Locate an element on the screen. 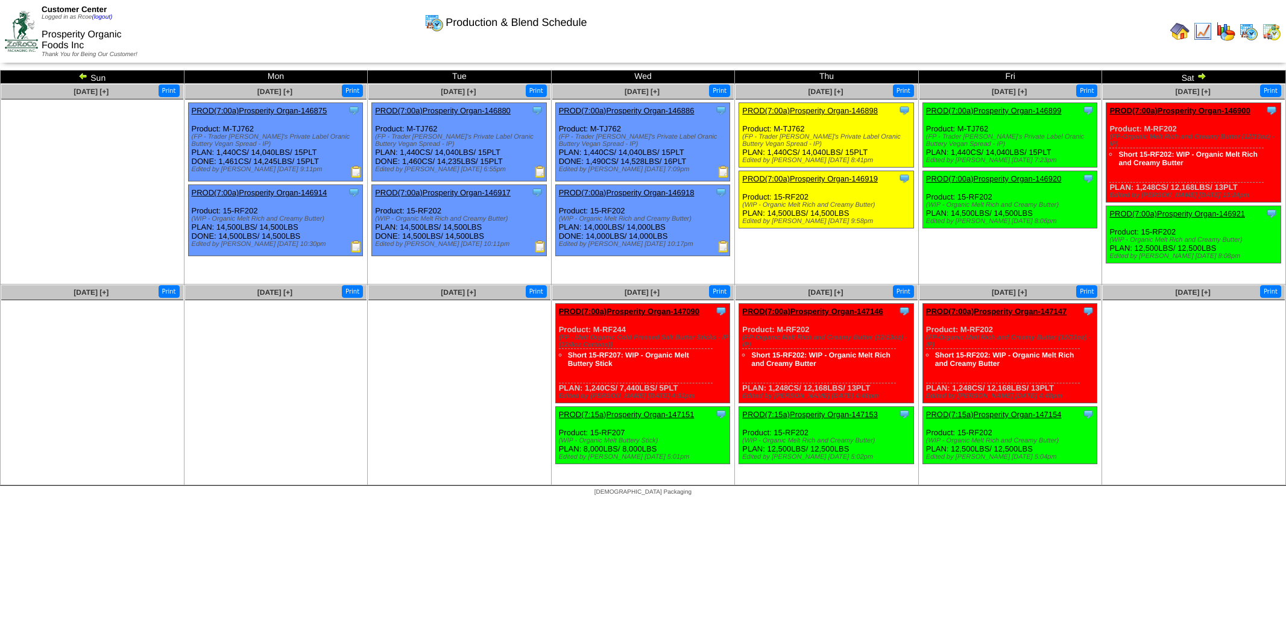  a: PROD(7:00a)Prosperity Organ-146875 is located at coordinates (259, 110).